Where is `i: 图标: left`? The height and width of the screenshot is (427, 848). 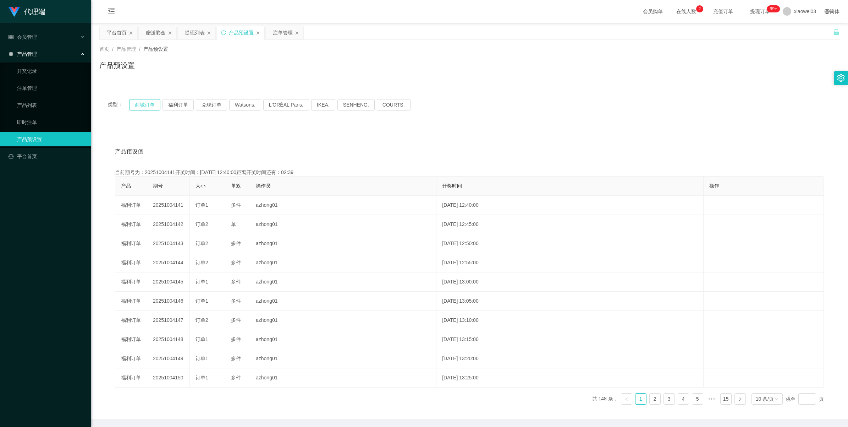
i: 图标: left is located at coordinates (627, 399).